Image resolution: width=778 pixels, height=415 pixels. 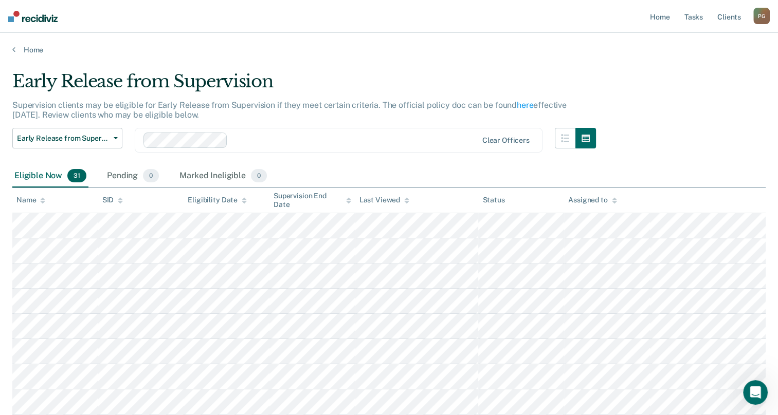 I want to click on button: Early Release from Supervision, so click(x=67, y=138).